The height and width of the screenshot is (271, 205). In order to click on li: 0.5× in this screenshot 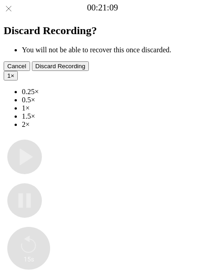, I will do `click(111, 100)`.